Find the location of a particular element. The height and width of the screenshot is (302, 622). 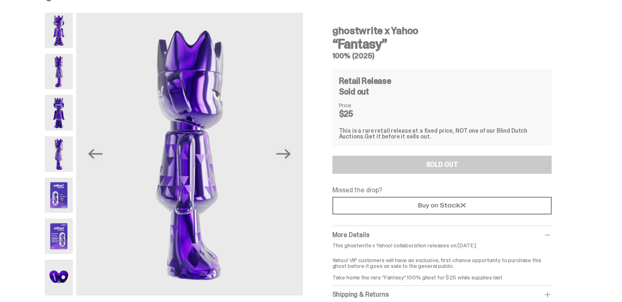

h3: “Fantasy” is located at coordinates (442, 44).